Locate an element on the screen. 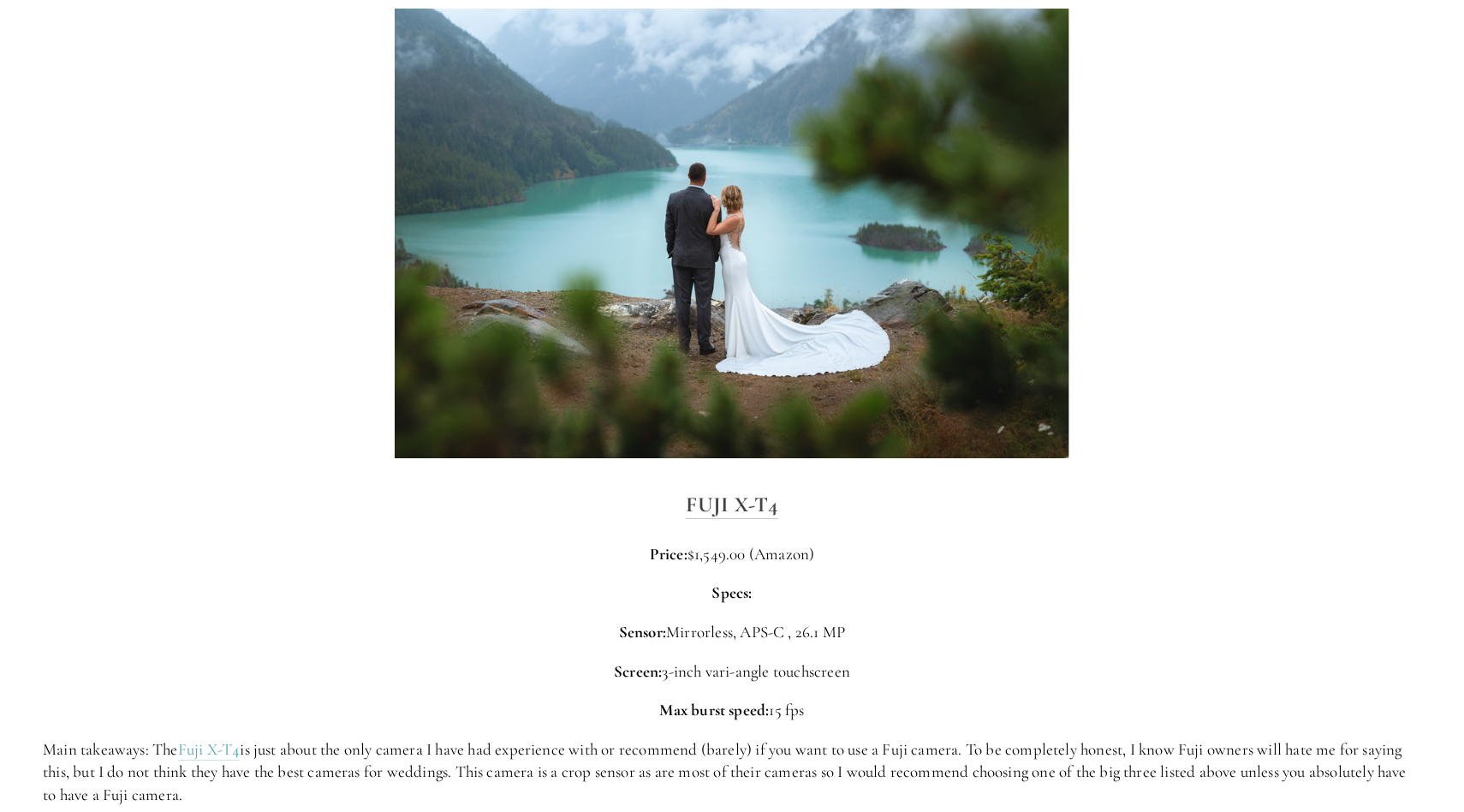 Image resolution: width=1464 pixels, height=812 pixels. strong: Max burst speed: is located at coordinates (714, 709).